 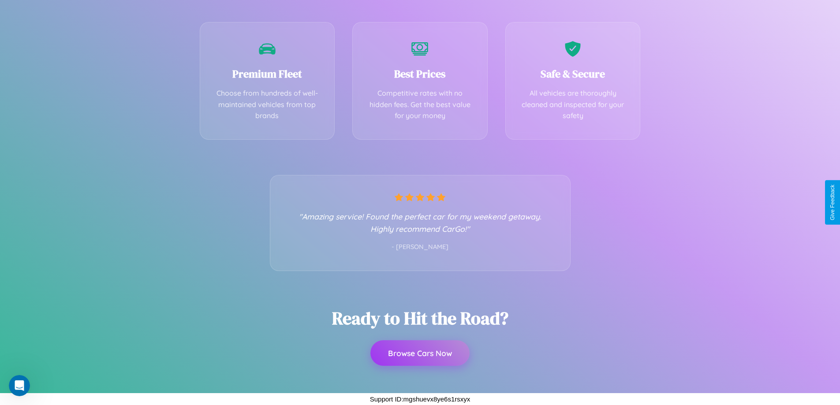 What do you see at coordinates (267, 105) in the screenshot?
I see `p: Choose from hundreds of well-maintained vehicles from top brands` at bounding box center [267, 105].